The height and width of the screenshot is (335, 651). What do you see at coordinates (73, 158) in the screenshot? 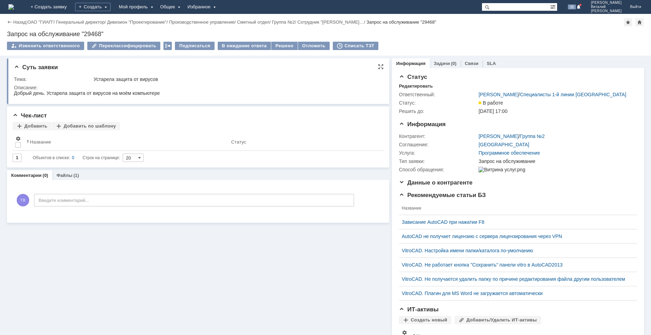
I see `div: 0` at bounding box center [73, 158].